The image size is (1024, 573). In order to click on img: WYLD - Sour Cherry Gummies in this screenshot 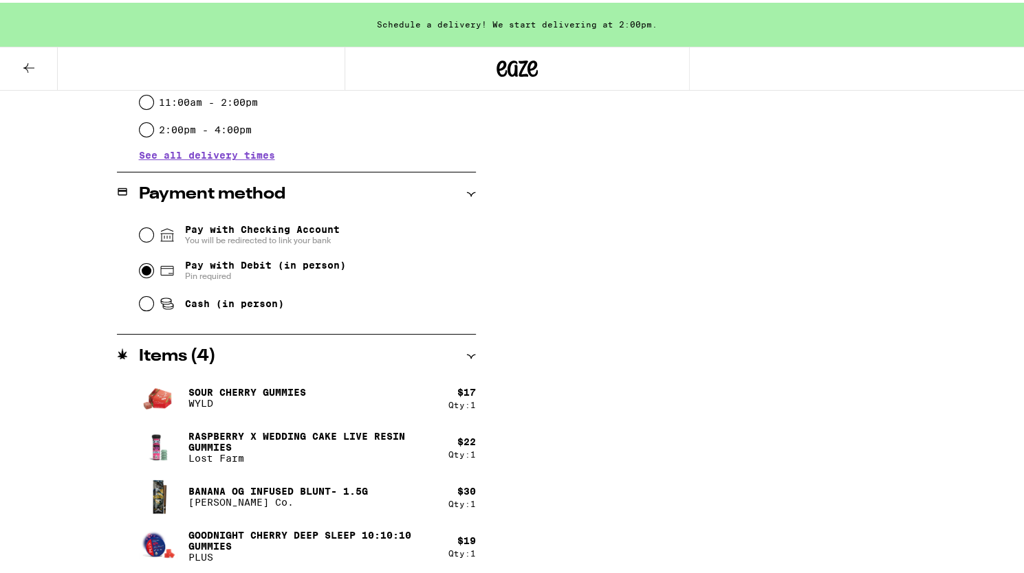, I will do `click(158, 395)`.